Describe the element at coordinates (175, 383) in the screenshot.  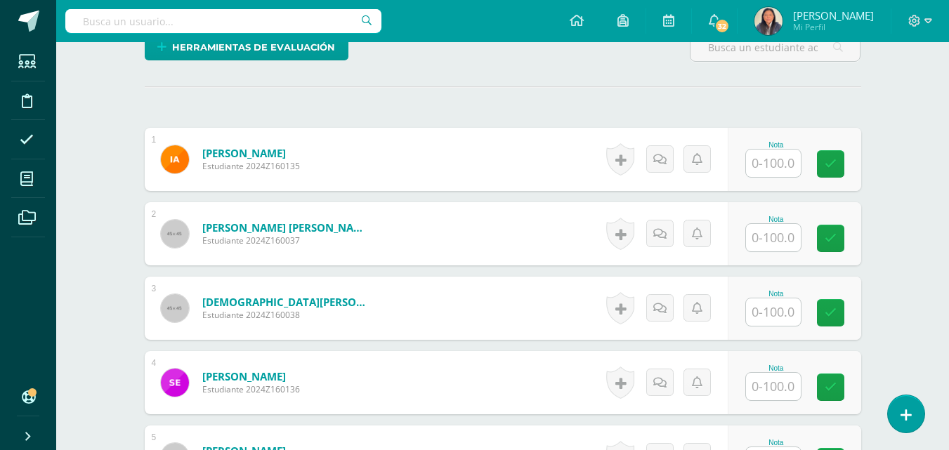
I see `img: ac48144a0aa12ed5acb9140b4bac45ab.png` at that location.